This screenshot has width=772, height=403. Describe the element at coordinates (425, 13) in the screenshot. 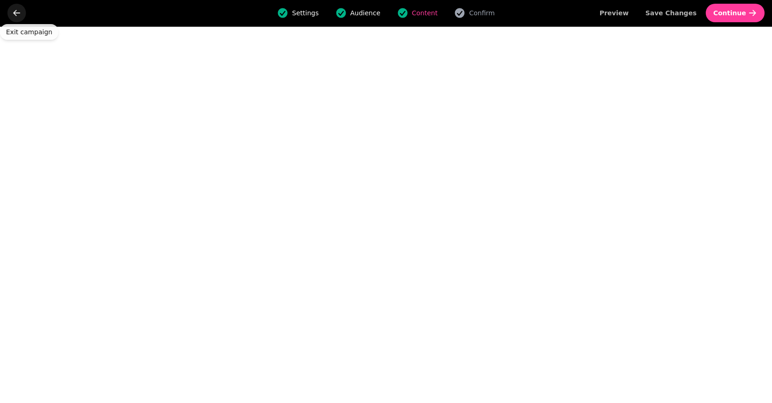

I see `span: Content` at that location.